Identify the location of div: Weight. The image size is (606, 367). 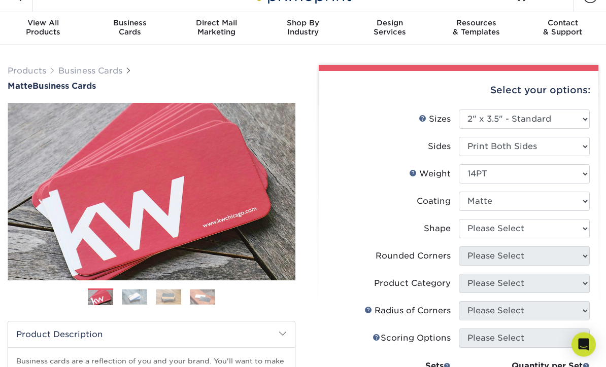
(430, 175).